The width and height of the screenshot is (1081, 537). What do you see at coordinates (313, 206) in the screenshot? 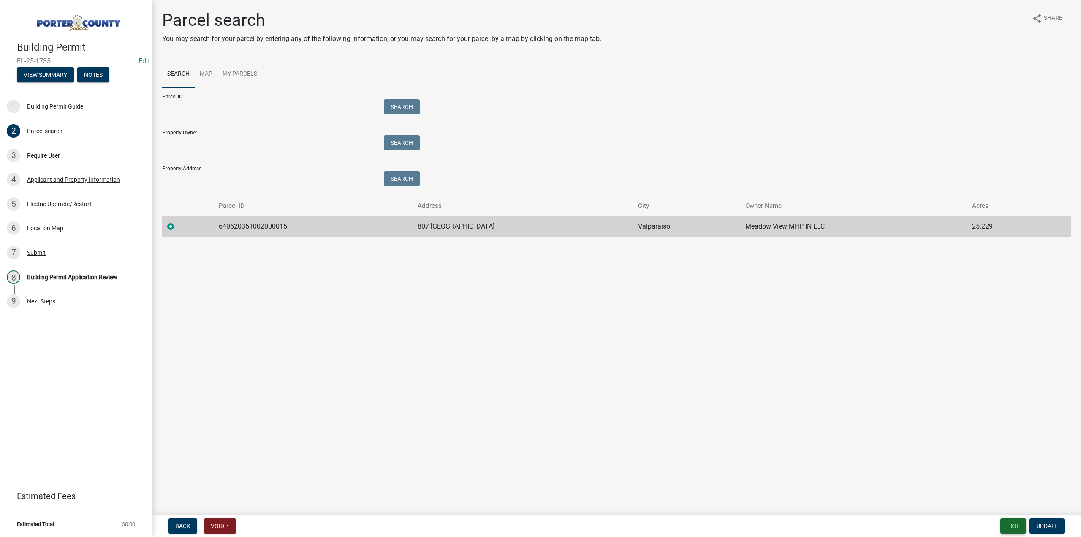
I see `th: Parcel ID` at bounding box center [313, 206].